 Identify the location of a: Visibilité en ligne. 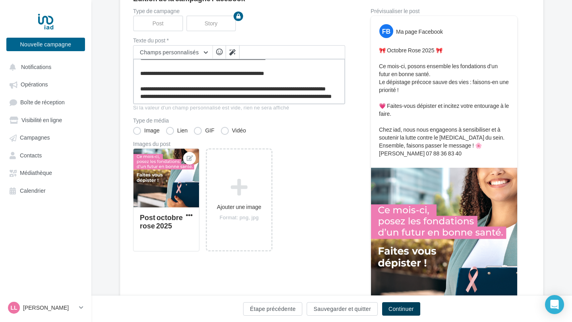
(46, 120).